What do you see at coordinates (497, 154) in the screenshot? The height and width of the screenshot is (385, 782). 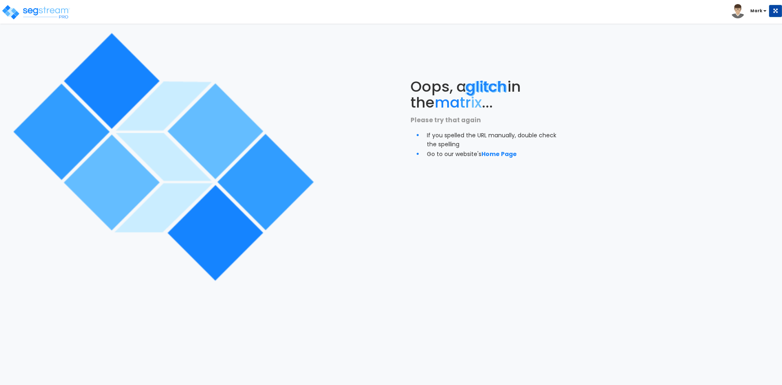 I see `li: Go to our website's` at bounding box center [497, 154].